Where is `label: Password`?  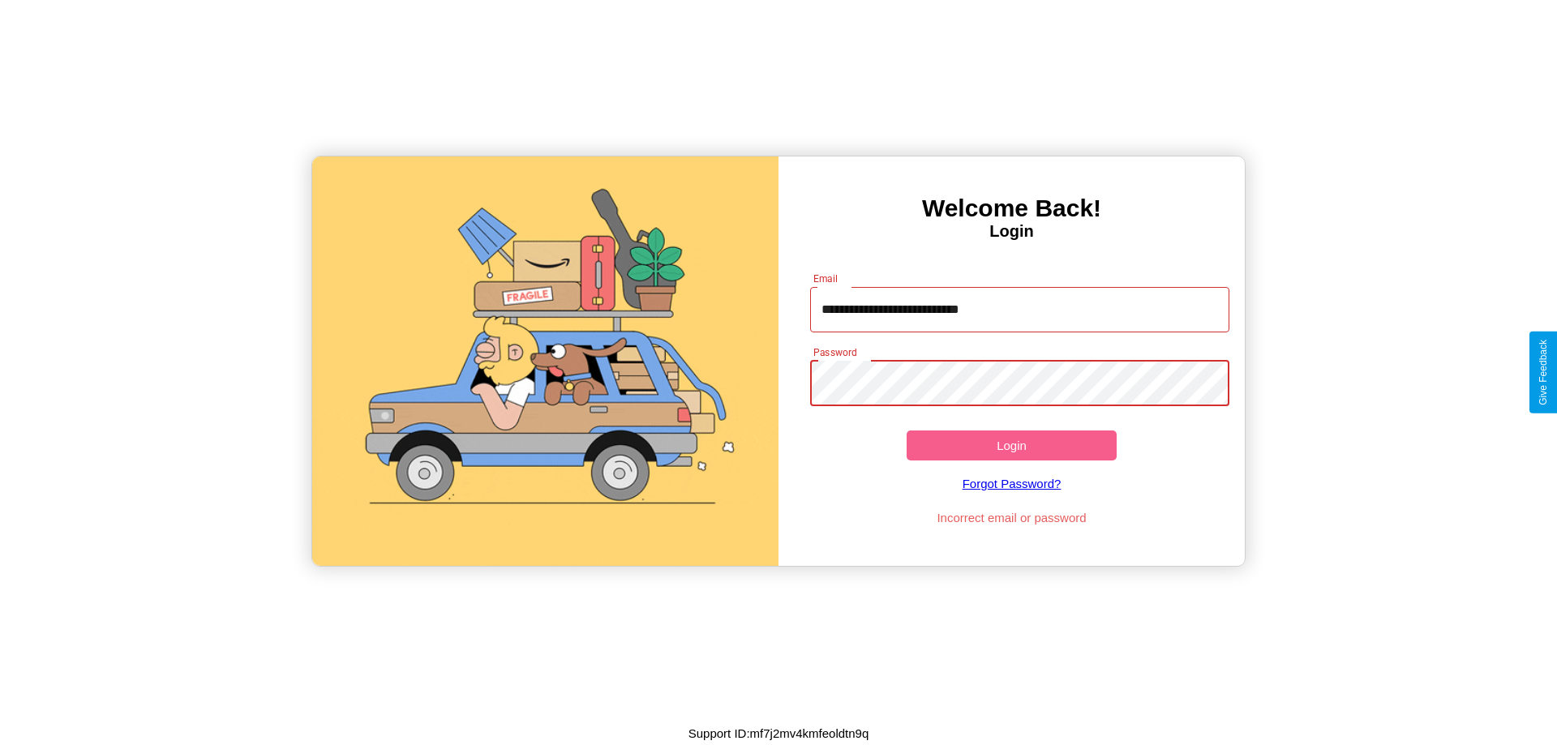 label: Password is located at coordinates (835, 352).